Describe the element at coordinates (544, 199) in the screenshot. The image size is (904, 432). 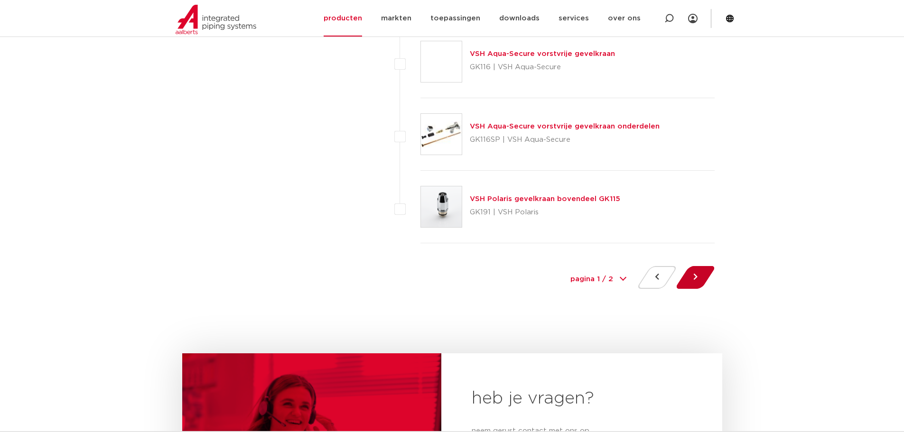
I see `a: VSH Polaris gevelkraan bovendeel GK115` at that location.